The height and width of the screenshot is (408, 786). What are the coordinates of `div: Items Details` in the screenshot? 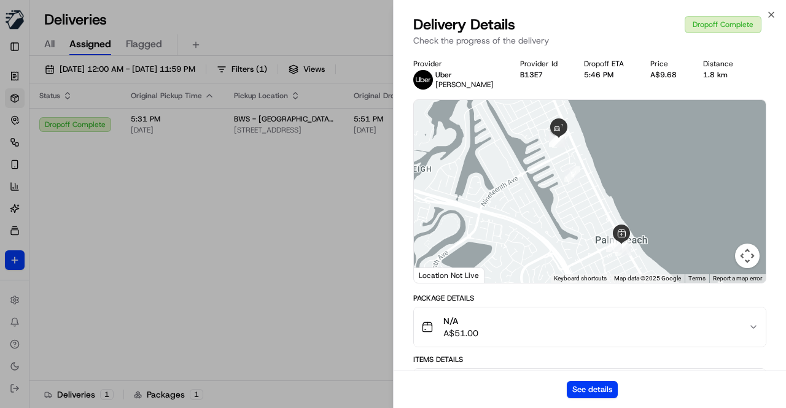 It's located at (589, 360).